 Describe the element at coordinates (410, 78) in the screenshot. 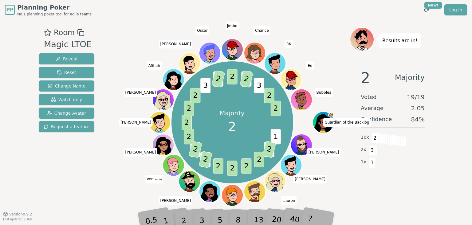

I see `span: Majority` at that location.